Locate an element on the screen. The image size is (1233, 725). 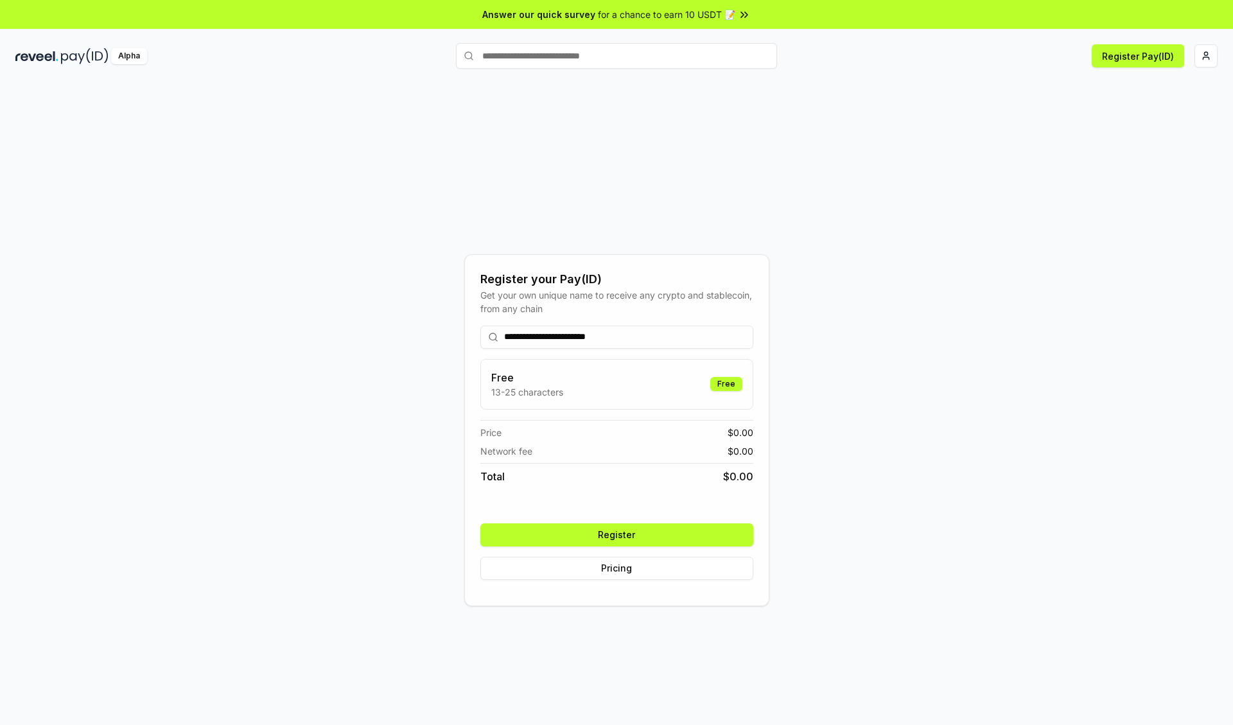
div: Free is located at coordinates (726, 384).